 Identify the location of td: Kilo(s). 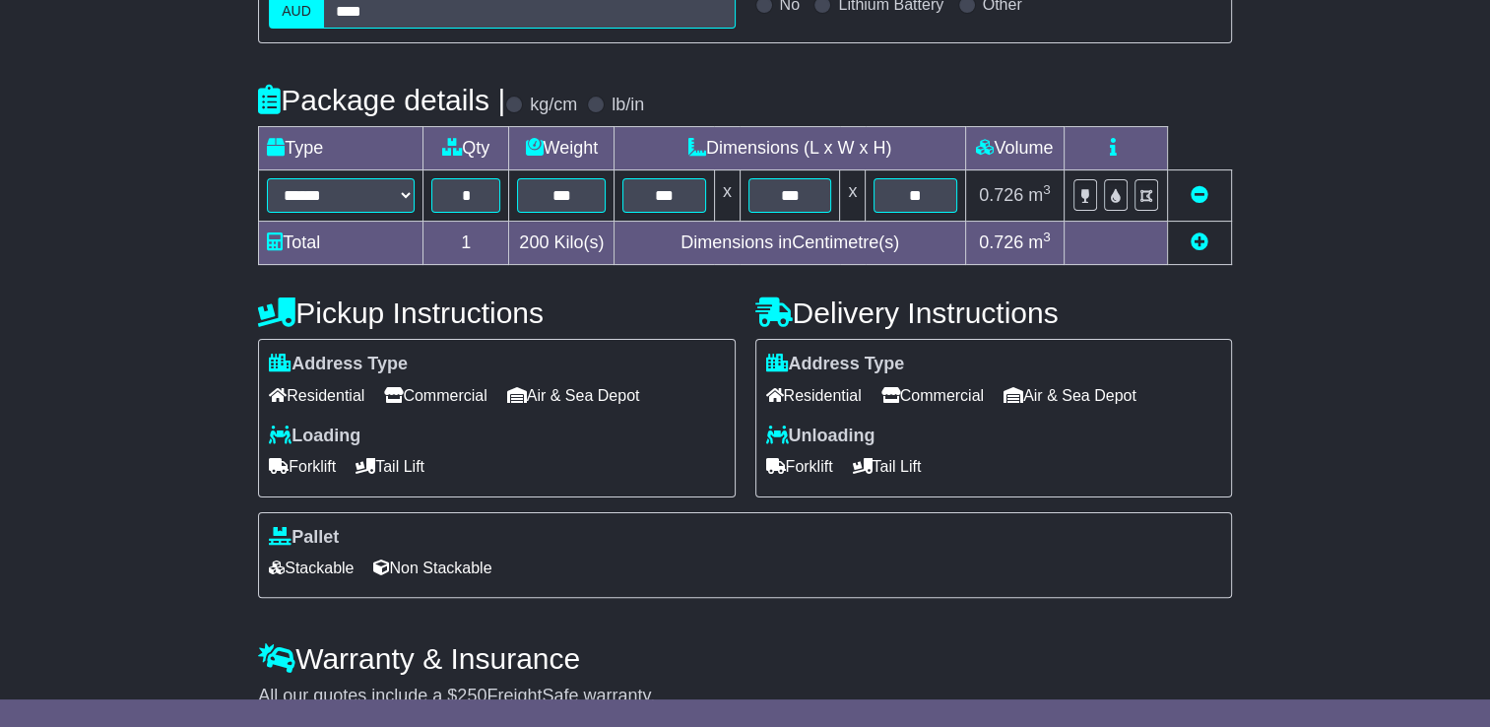
(561, 243).